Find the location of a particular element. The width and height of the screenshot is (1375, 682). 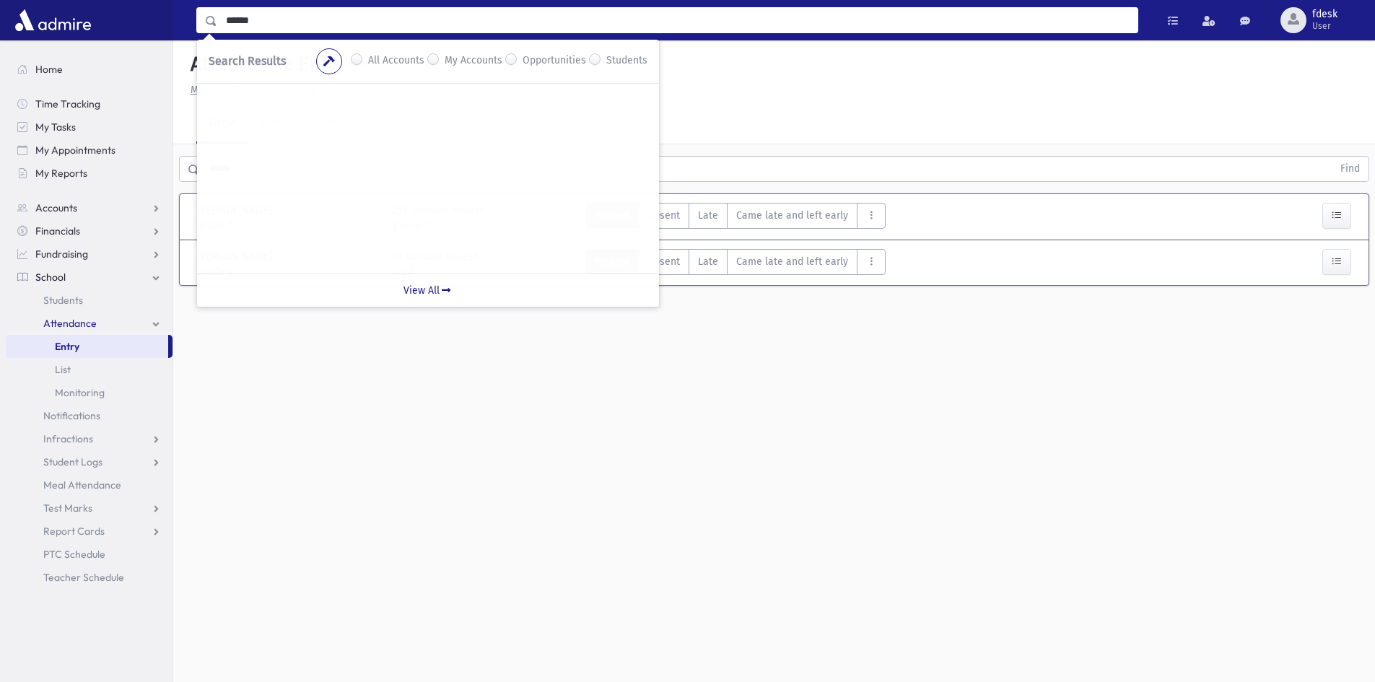

span: Meal Attendance is located at coordinates (82, 485).